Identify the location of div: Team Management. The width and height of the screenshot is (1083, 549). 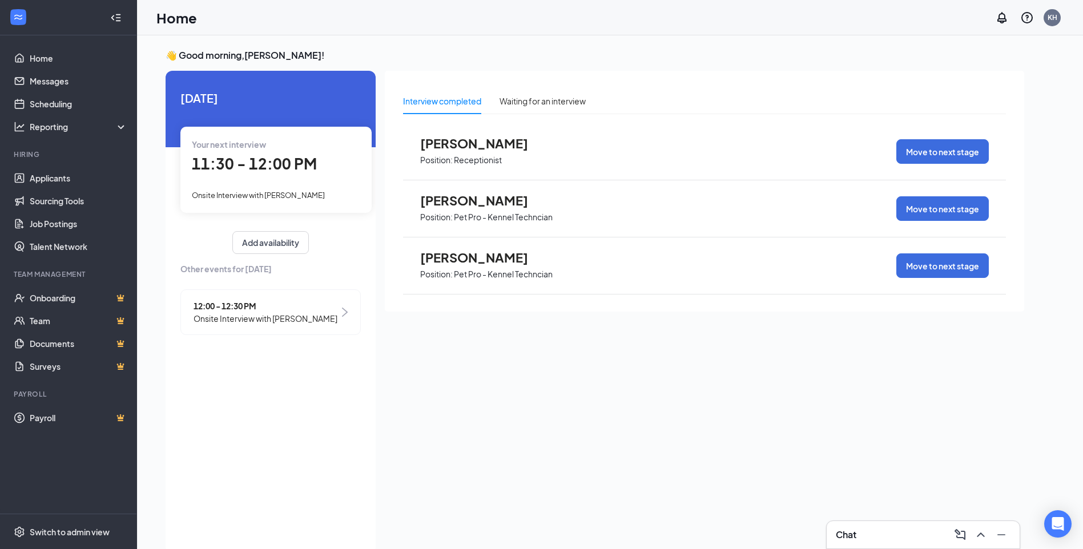
(69, 274).